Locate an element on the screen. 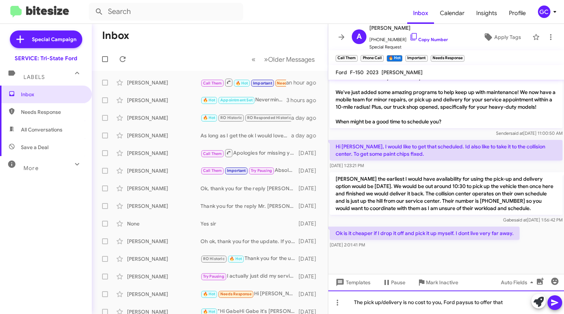 The height and width of the screenshot is (314, 564). span: Older Messages is located at coordinates (291, 60).